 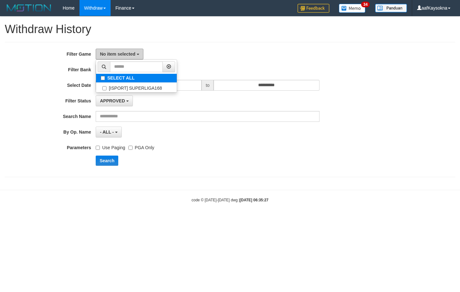 I want to click on span: No item selected, so click(x=117, y=54).